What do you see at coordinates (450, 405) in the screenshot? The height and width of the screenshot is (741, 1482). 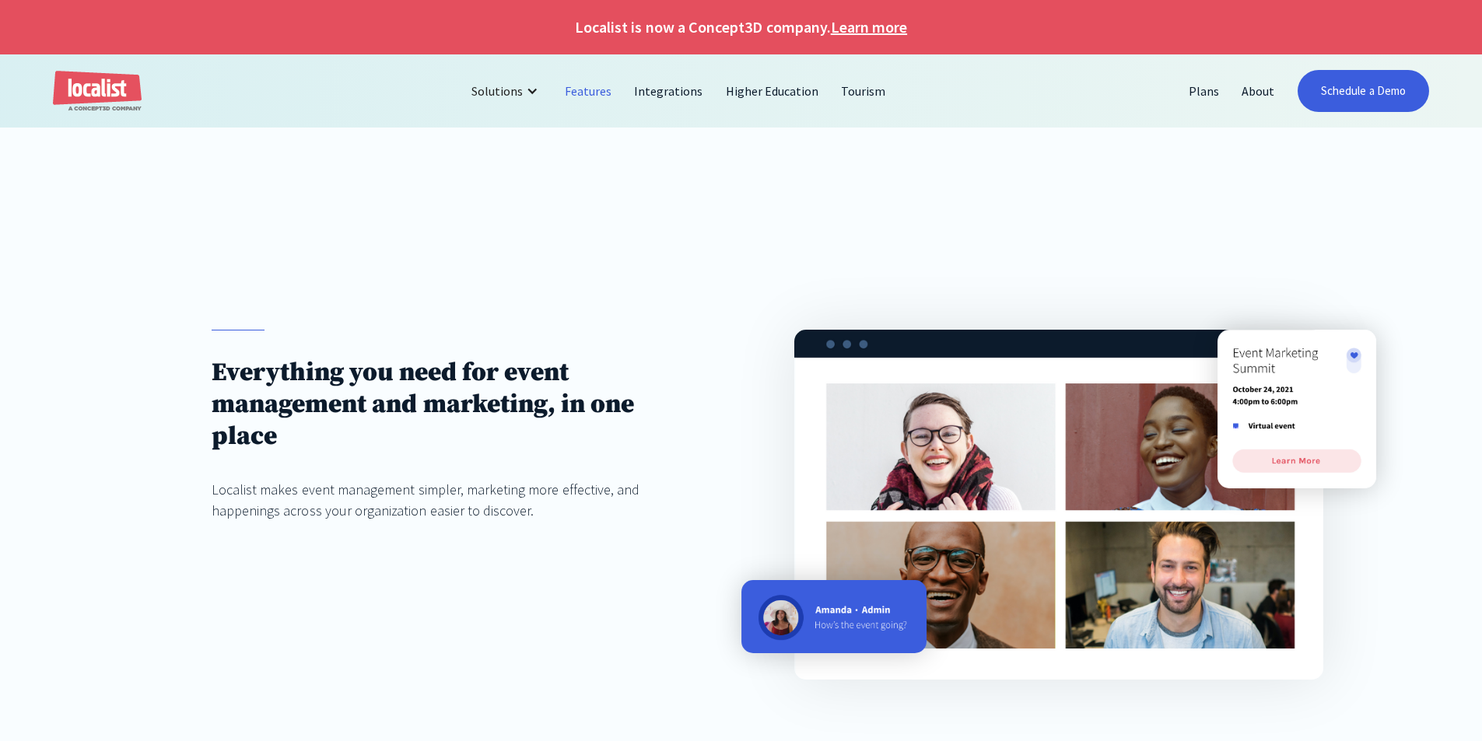 I see `h1: Everything you need for event management and marketing, in one place` at bounding box center [450, 405].